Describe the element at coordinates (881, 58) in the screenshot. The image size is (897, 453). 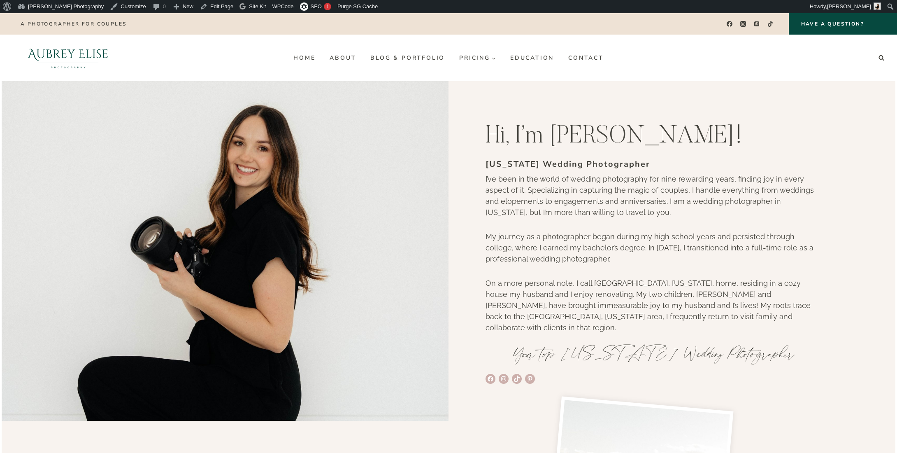
I see `button: View Search Form` at that location.